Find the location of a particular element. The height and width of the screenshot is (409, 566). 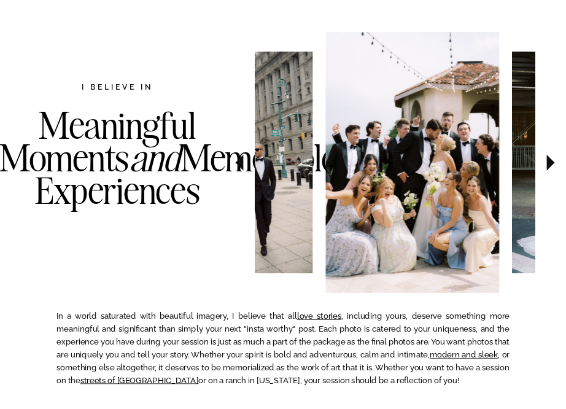

h2: I believe in is located at coordinates (117, 88).